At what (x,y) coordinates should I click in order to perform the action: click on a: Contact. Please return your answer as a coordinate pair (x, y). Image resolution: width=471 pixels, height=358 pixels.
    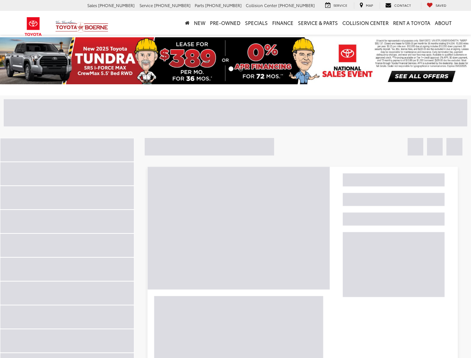
    Looking at the image, I should click on (398, 6).